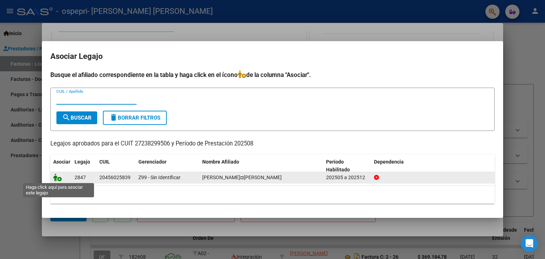 The width and height of the screenshot is (545, 259). Describe the element at coordinates (347, 166) in the screenshot. I see `datatable-header-cell: Periodo Habilitado` at that location.